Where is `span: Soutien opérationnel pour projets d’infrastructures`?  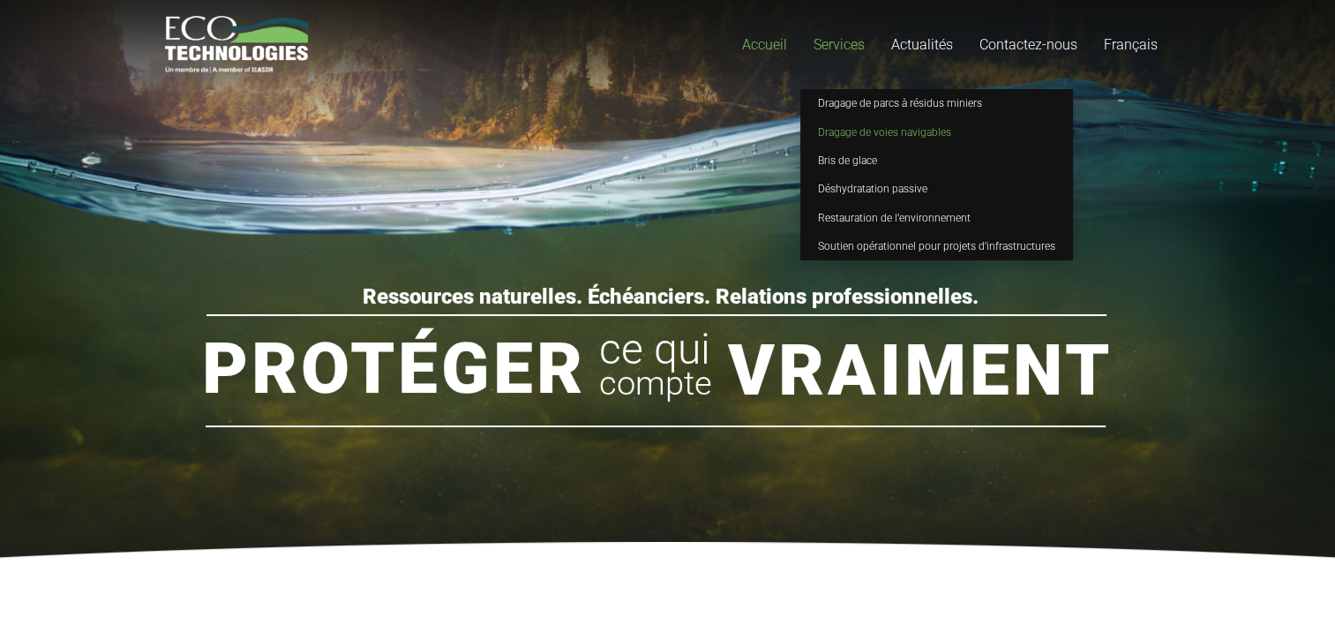 span: Soutien opérationnel pour projets d’infrastructures is located at coordinates (936, 246).